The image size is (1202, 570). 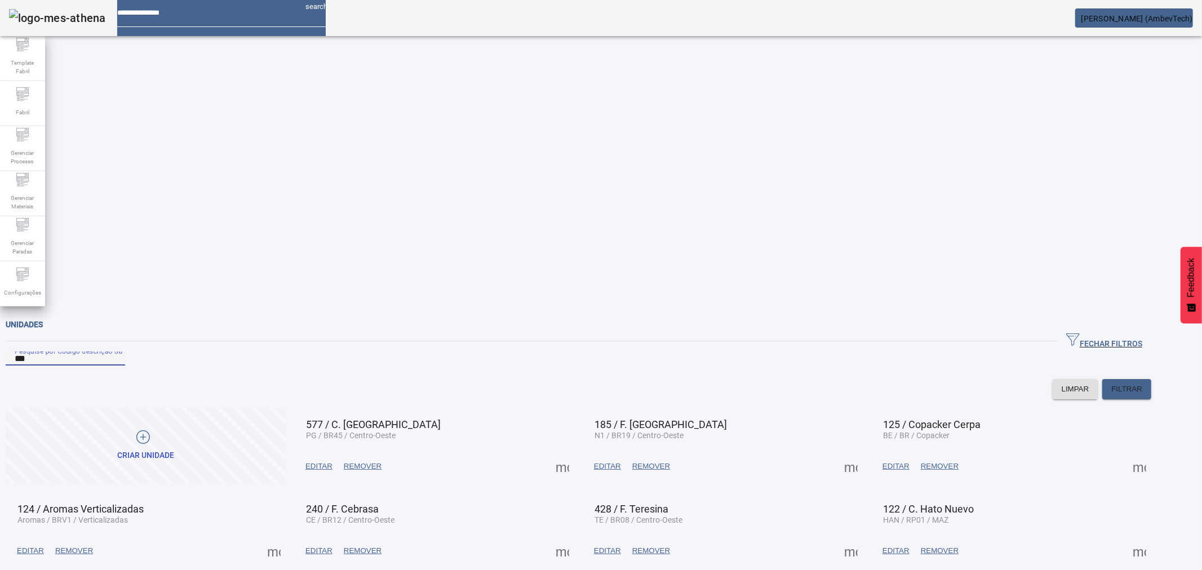 What do you see at coordinates (73, 520) in the screenshot?
I see `span: Aromas / BRV1 / Verticalizadas` at bounding box center [73, 520].